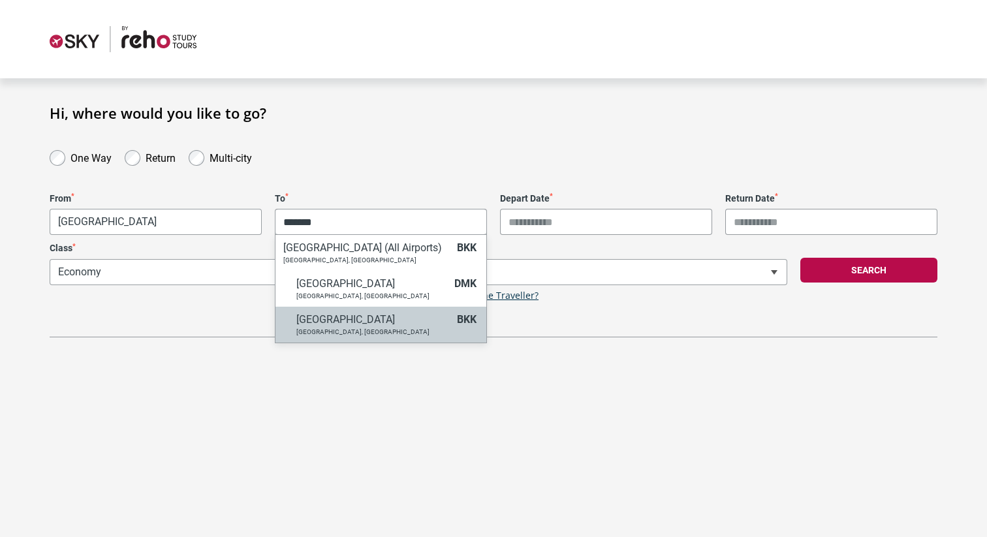  I want to click on label: Travellers, so click(606, 248).